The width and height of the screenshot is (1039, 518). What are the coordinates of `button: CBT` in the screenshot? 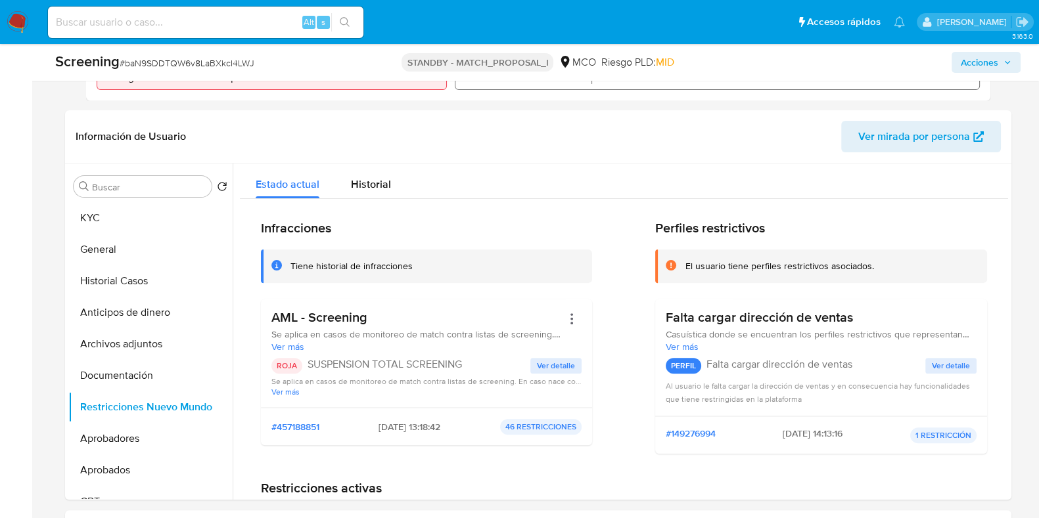 It's located at (150, 502).